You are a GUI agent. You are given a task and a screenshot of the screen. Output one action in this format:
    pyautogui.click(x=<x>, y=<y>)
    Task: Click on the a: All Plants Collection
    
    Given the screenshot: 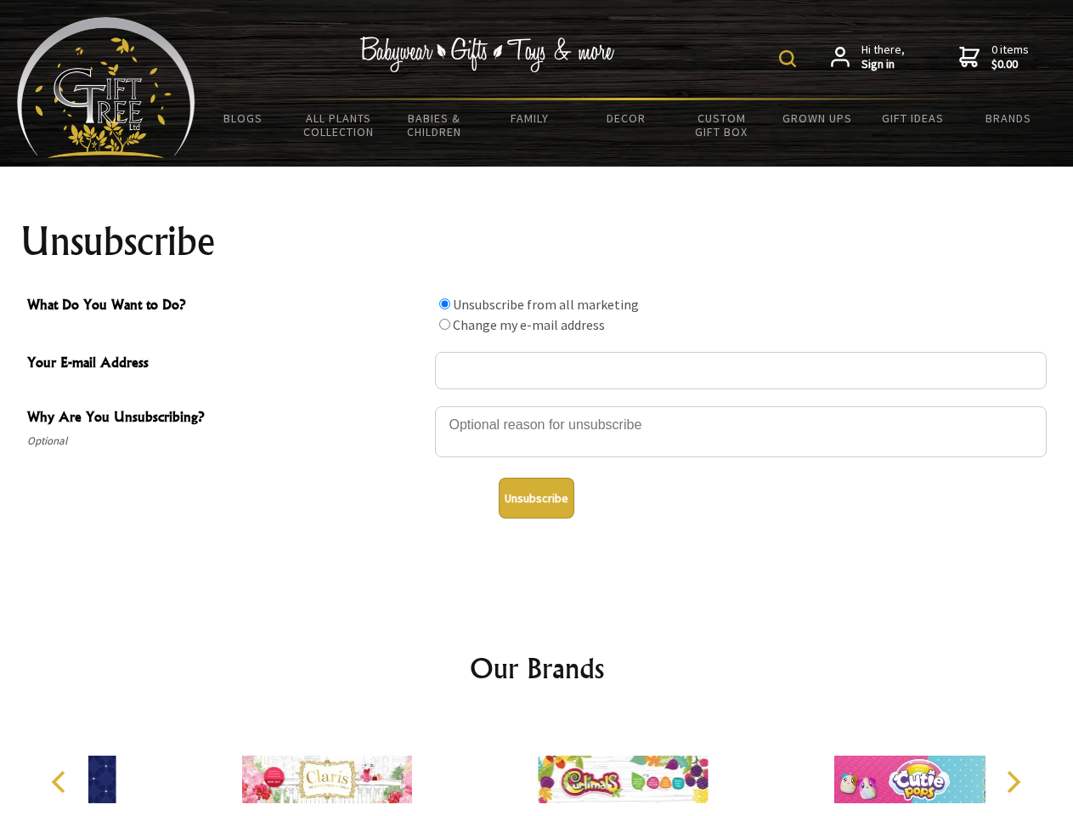 What is the action you would take?
    pyautogui.click(x=339, y=125)
    